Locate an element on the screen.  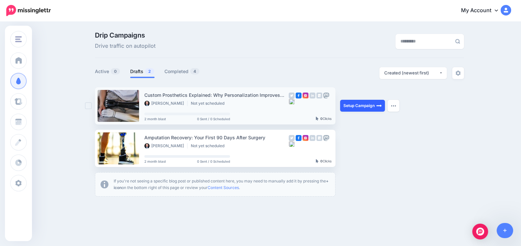
img: dots.png is located at coordinates (394, 106).